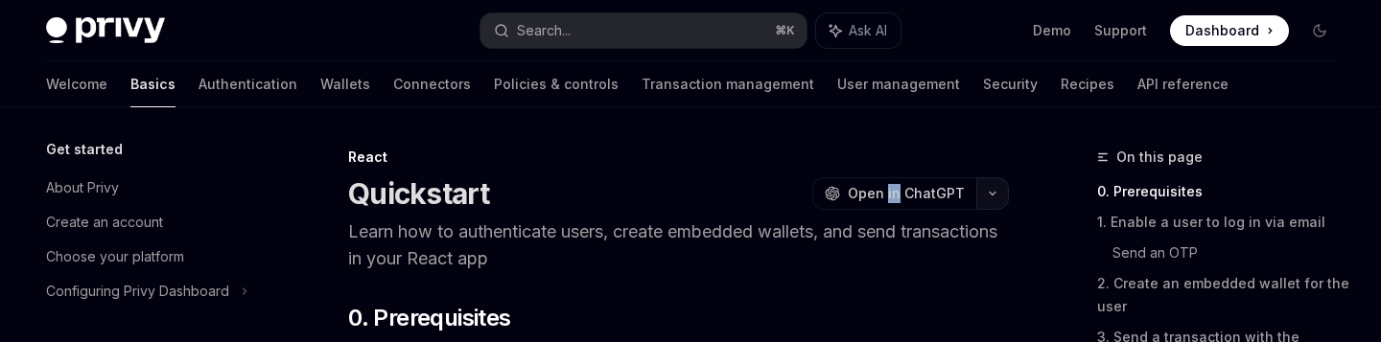 This screenshot has height=342, width=1381. What do you see at coordinates (1087, 84) in the screenshot?
I see `a: Recipes` at bounding box center [1087, 84].